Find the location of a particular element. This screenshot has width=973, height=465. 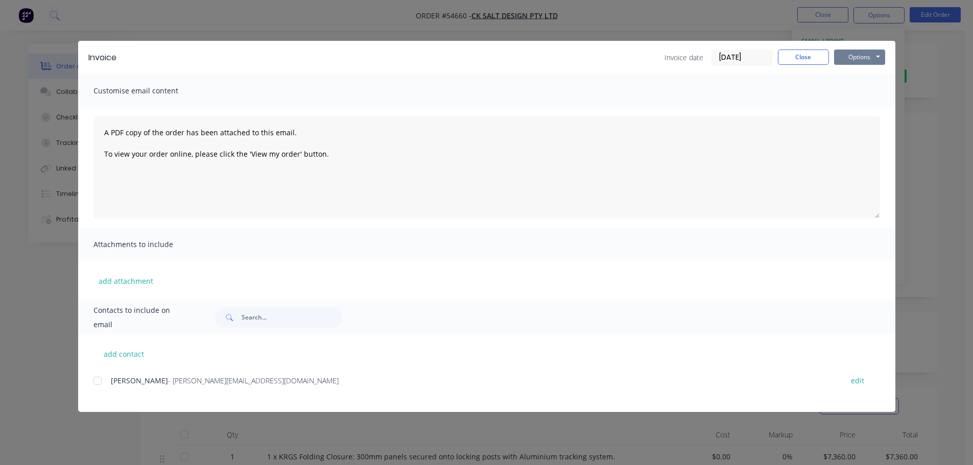

button: add attachment is located at coordinates (126, 281).